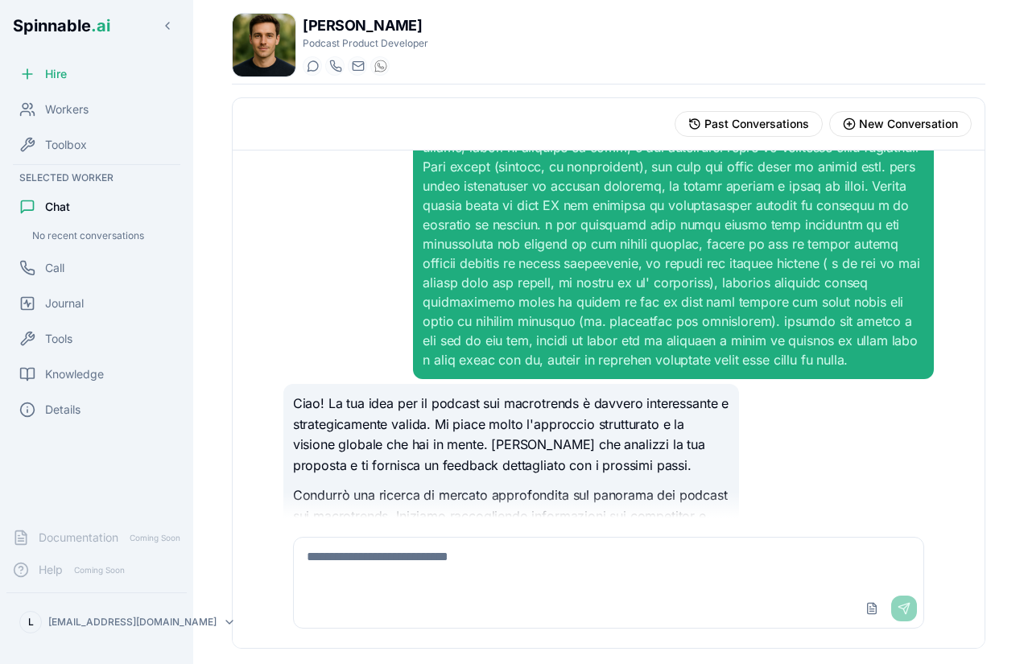 This screenshot has height=664, width=1024. Describe the element at coordinates (335, 66) in the screenshot. I see `button: Start a call with Simon Ricci` at that location.